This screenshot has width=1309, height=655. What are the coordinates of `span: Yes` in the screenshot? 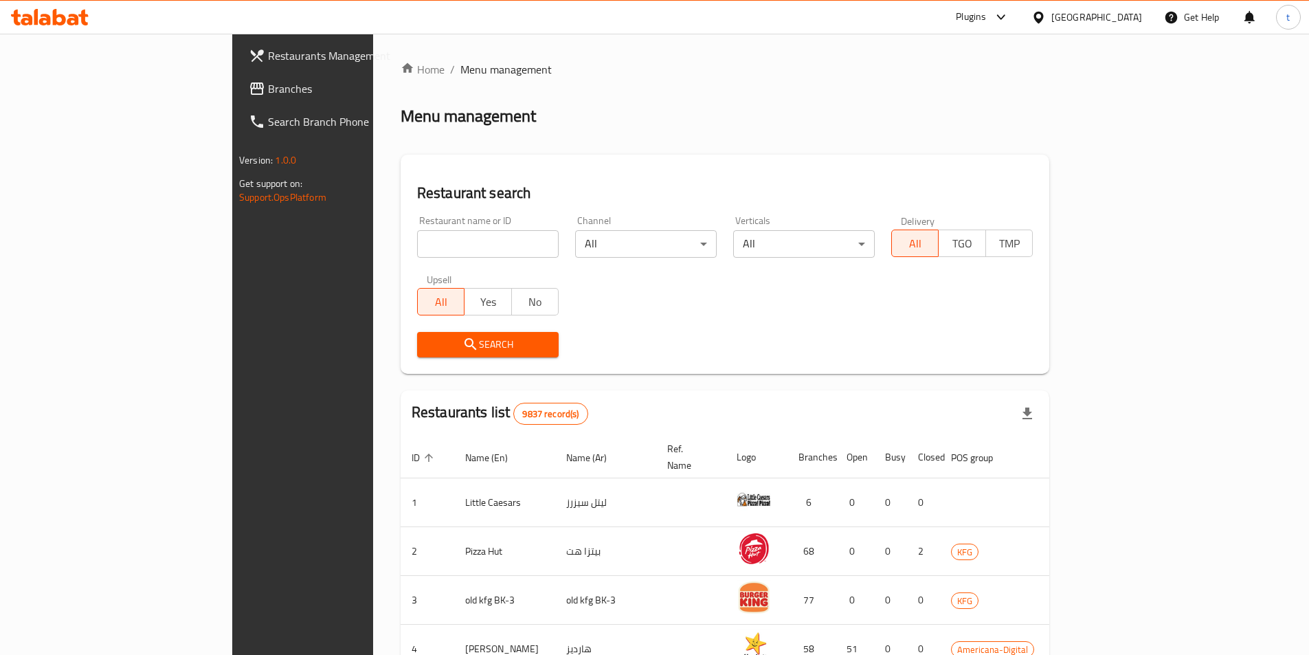 It's located at (488, 302).